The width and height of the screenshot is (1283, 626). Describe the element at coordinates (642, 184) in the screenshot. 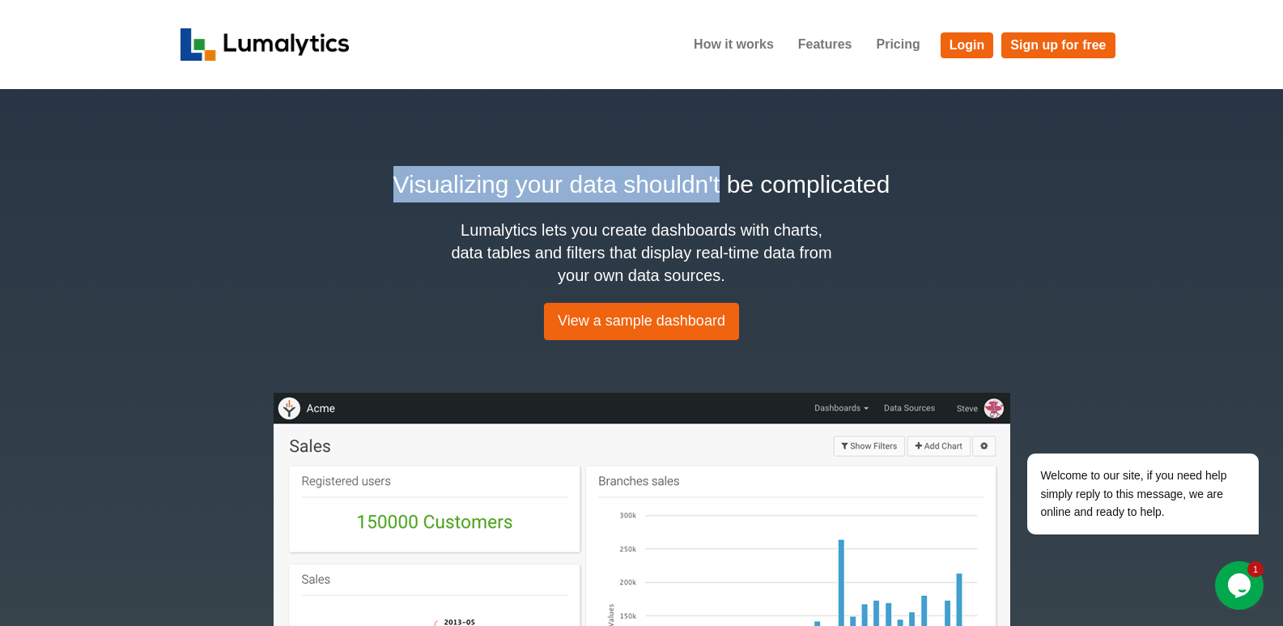

I see `h2: Visualizing your data shouldn't be complicated` at that location.